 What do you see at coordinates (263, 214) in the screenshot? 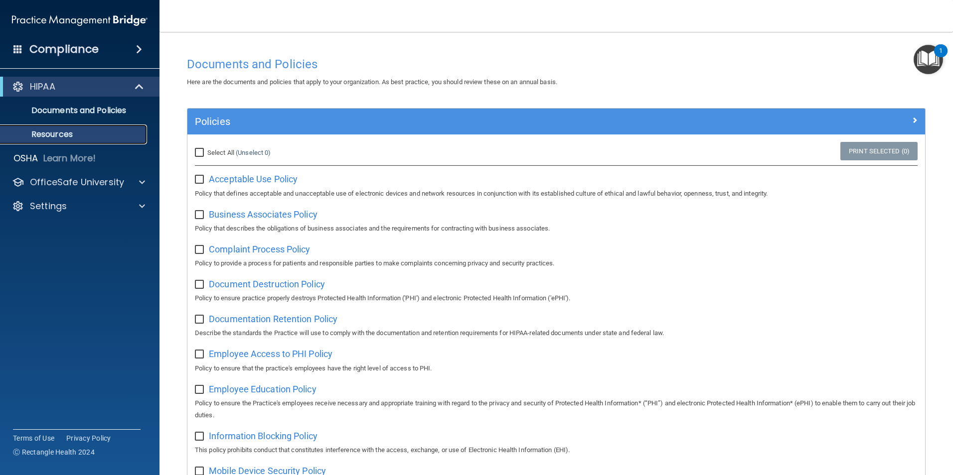
I see `span: Business Associates Policy` at bounding box center [263, 214].